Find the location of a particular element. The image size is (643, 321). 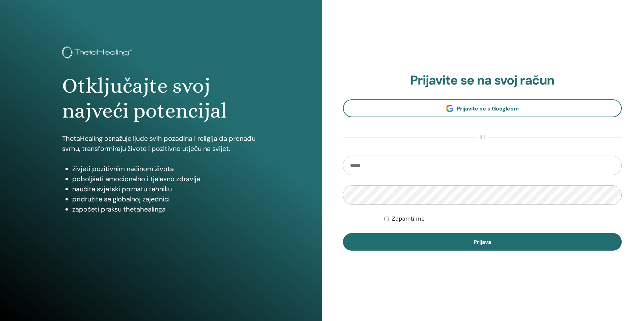

a: Prijavite se s Googleom is located at coordinates (482, 108).